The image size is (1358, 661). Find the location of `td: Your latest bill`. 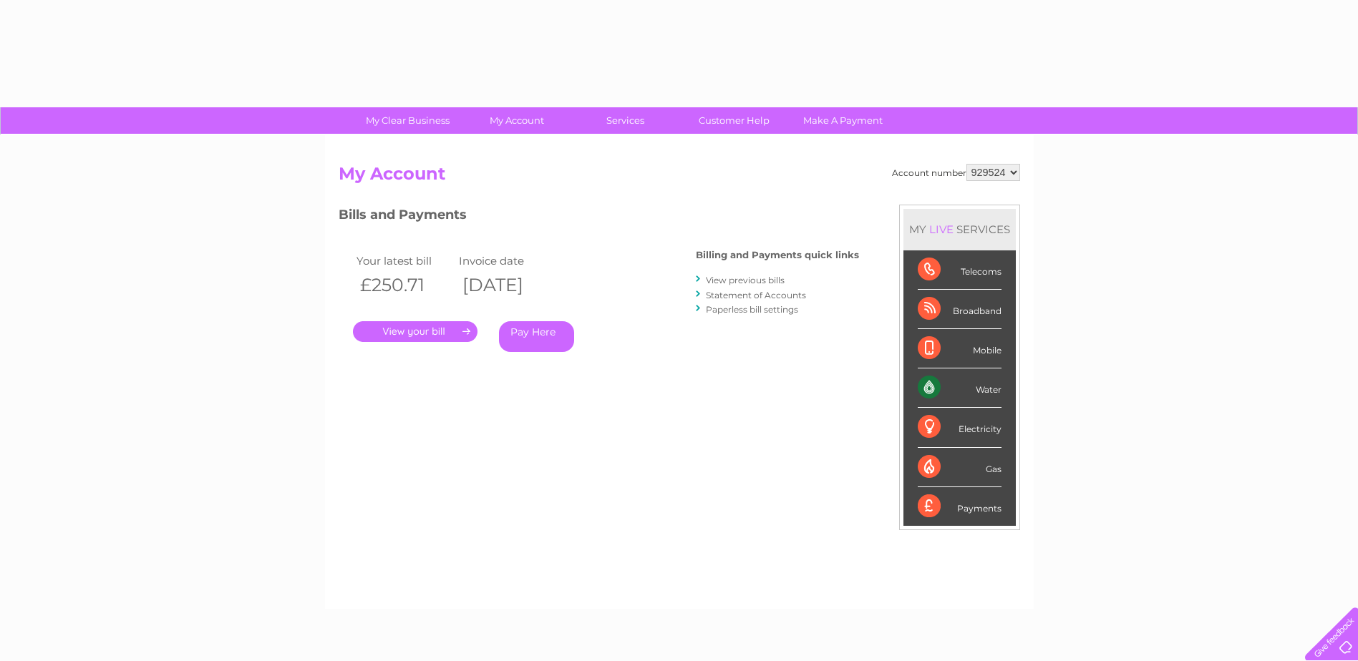

td: Your latest bill is located at coordinates (404, 261).